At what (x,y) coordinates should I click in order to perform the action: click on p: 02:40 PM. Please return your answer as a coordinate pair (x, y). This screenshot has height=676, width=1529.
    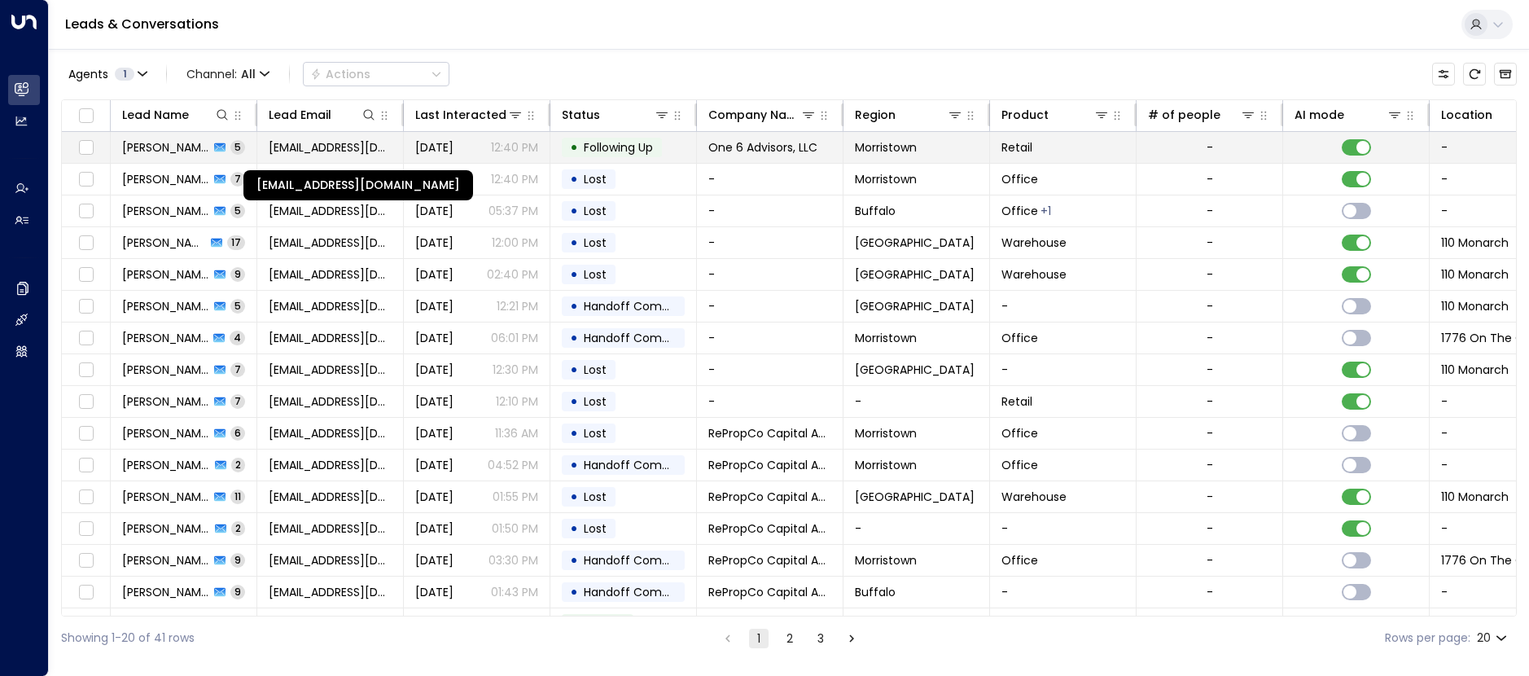
    Looking at the image, I should click on (512, 274).